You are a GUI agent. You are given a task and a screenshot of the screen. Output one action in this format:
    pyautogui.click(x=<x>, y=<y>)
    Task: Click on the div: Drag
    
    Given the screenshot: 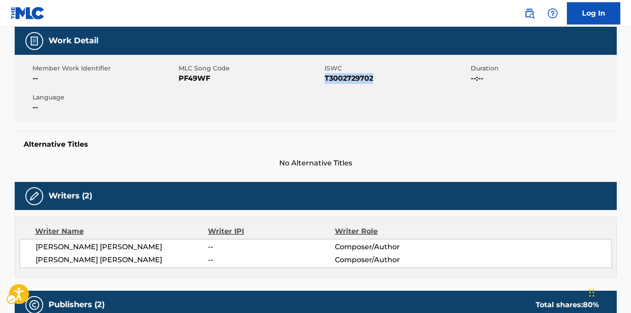 What is the action you would take?
    pyautogui.click(x=592, y=292)
    